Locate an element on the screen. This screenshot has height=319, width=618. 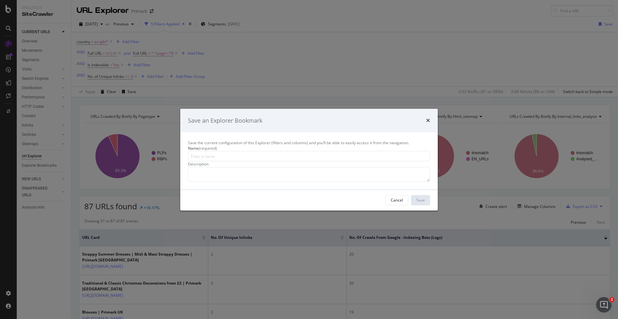
span: 1 is located at coordinates (612, 300).